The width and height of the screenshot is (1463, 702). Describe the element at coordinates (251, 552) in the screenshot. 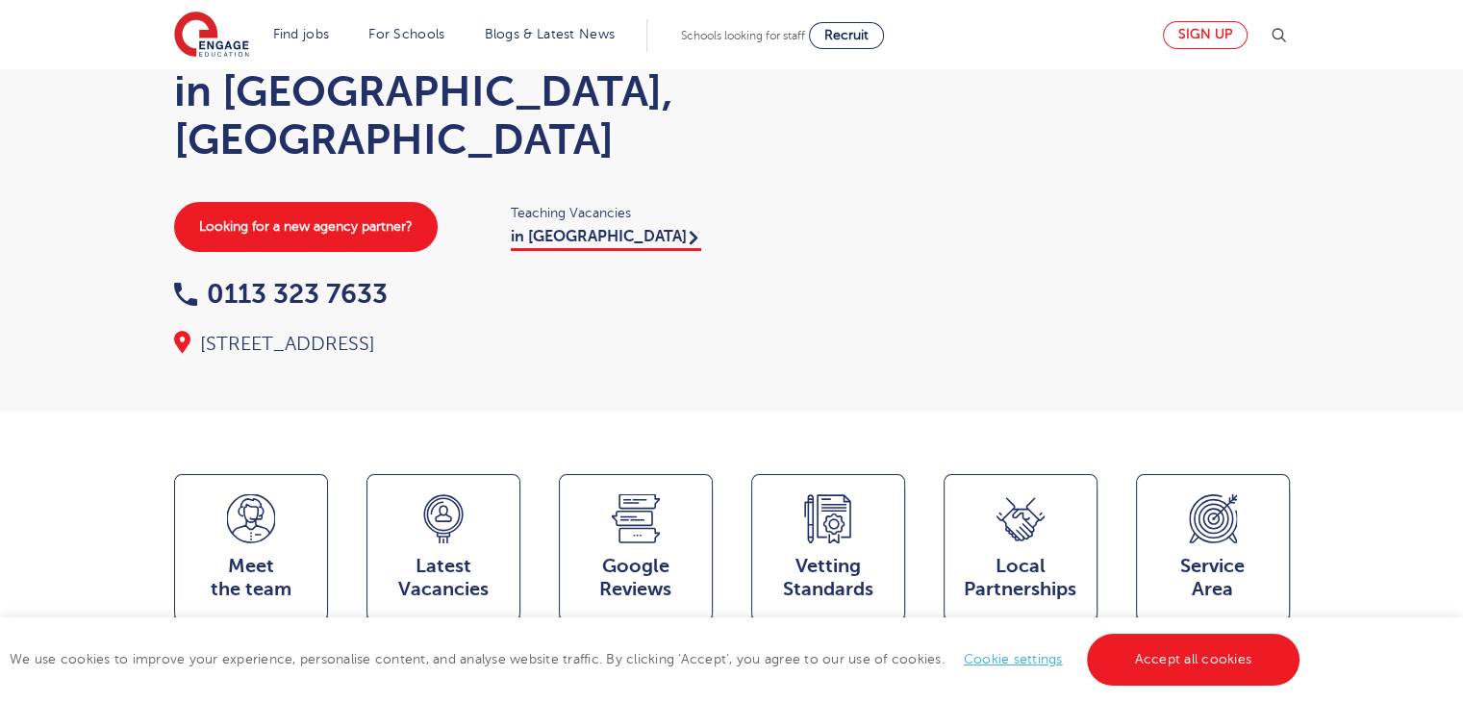

I see `a: Meetthe team` at that location.